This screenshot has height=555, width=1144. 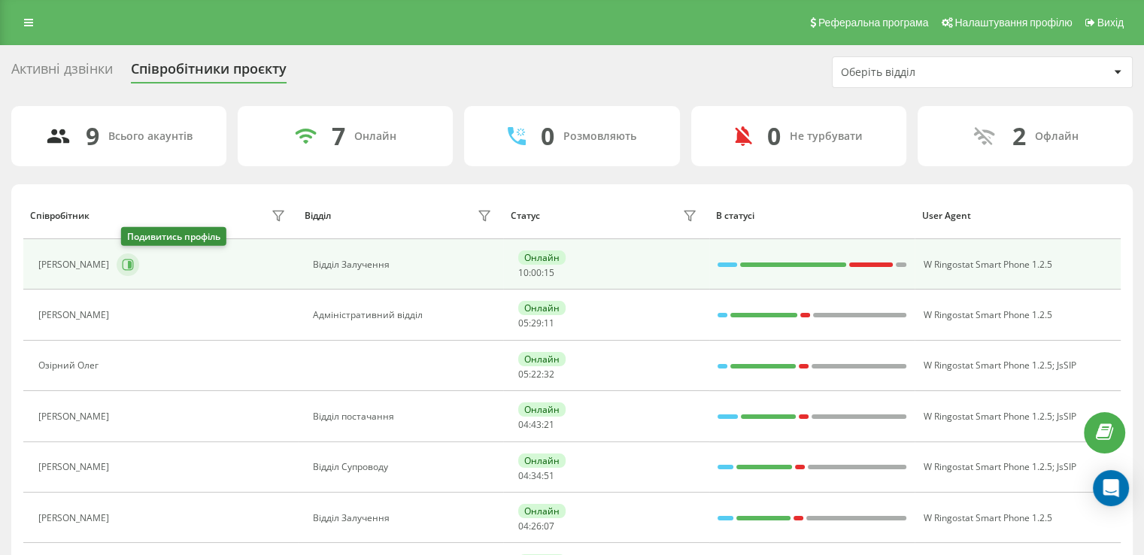 I want to click on div: Адміністративний відділ, so click(x=404, y=315).